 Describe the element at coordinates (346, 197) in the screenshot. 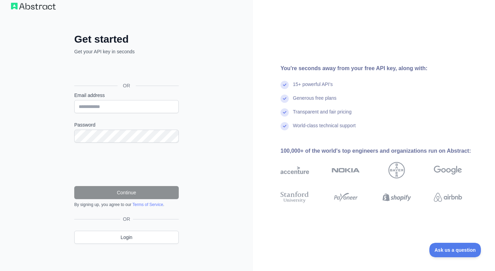

I see `img: payoneer` at that location.